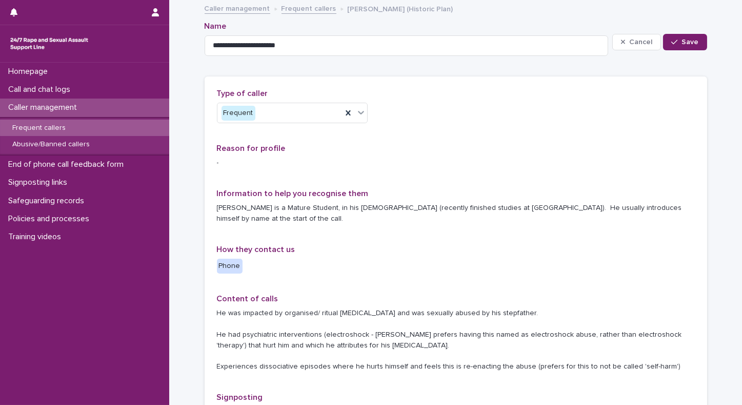 The width and height of the screenshot is (742, 405). What do you see at coordinates (690, 42) in the screenshot?
I see `span: Save` at bounding box center [690, 42].